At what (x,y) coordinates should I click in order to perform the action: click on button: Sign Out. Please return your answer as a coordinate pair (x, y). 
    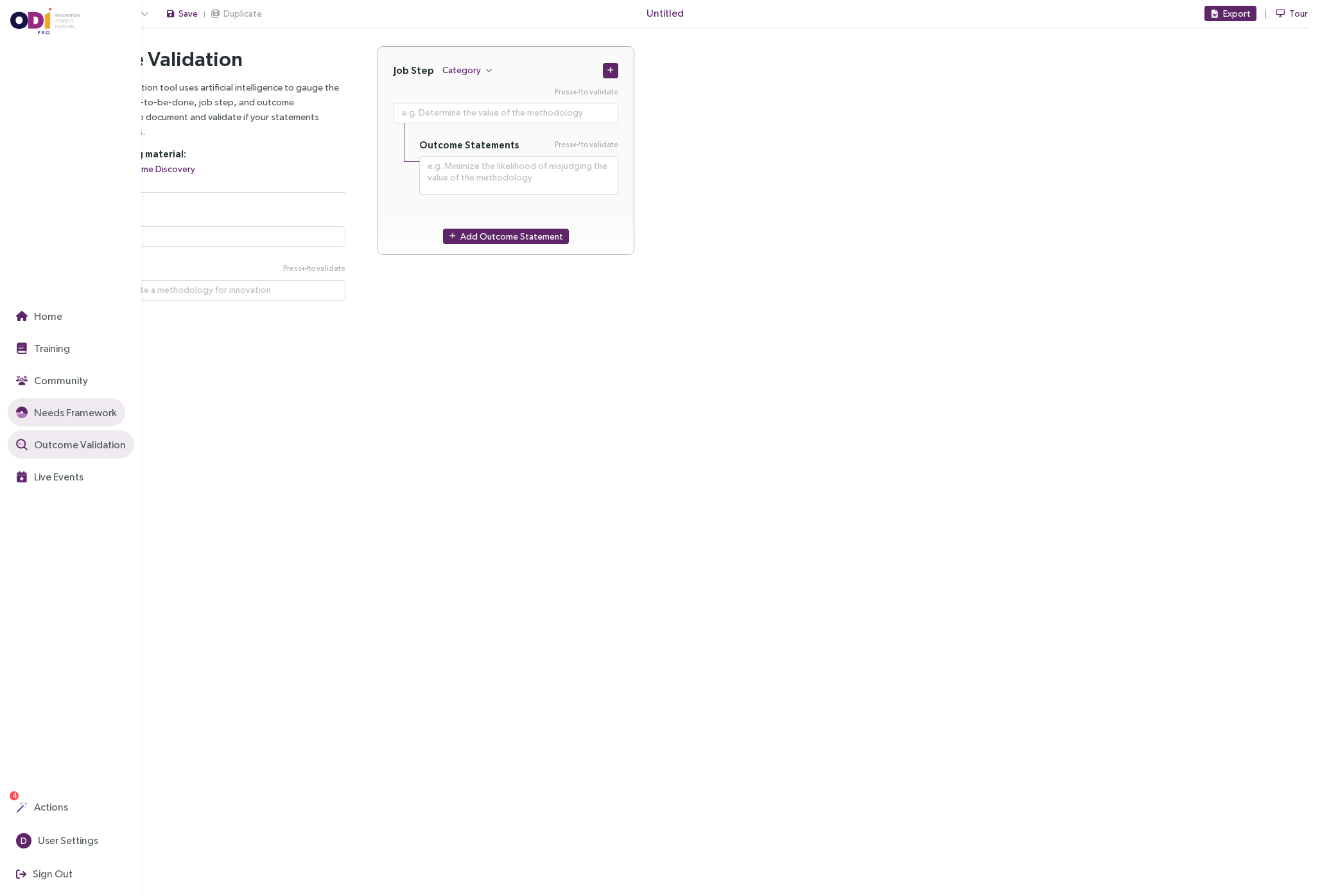
    Looking at the image, I should click on (44, 874).